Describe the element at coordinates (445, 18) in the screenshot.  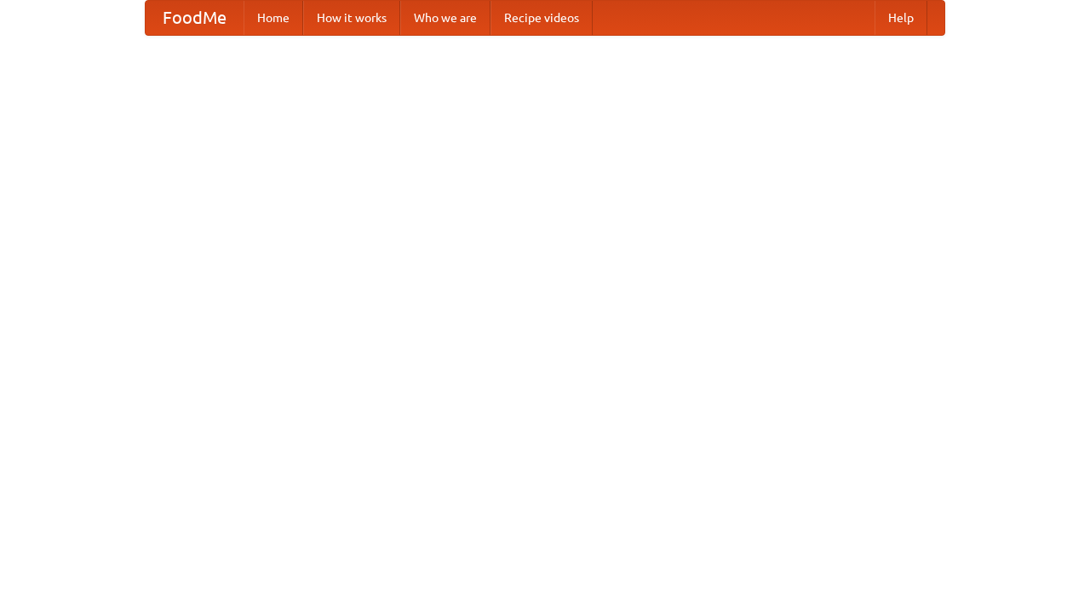
I see `a: Who we are` at that location.